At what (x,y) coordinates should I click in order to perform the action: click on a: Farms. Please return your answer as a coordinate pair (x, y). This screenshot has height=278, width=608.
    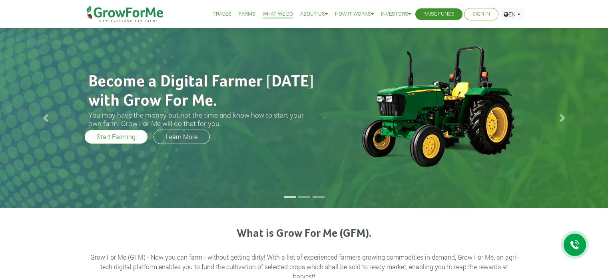
    Looking at the image, I should click on (247, 14).